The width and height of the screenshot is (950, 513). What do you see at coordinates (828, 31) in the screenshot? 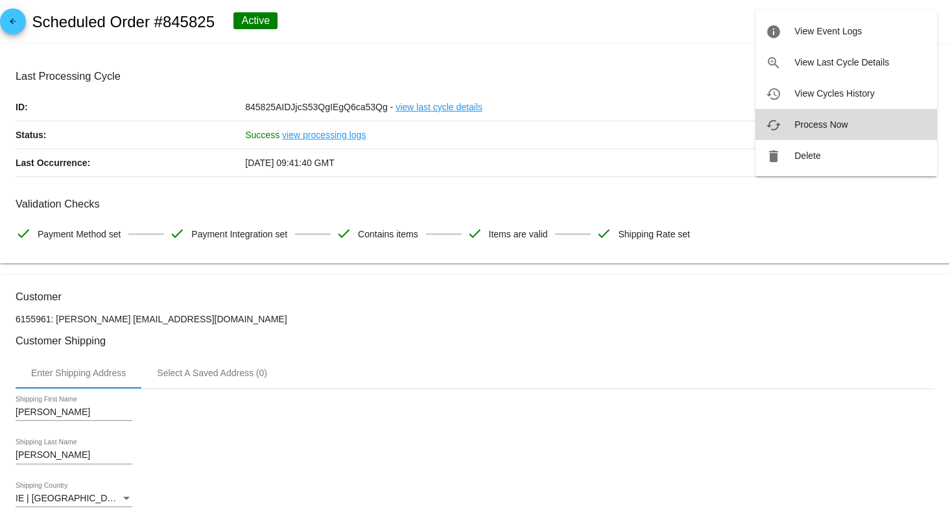
I see `span: View Event Logs` at bounding box center [828, 31].